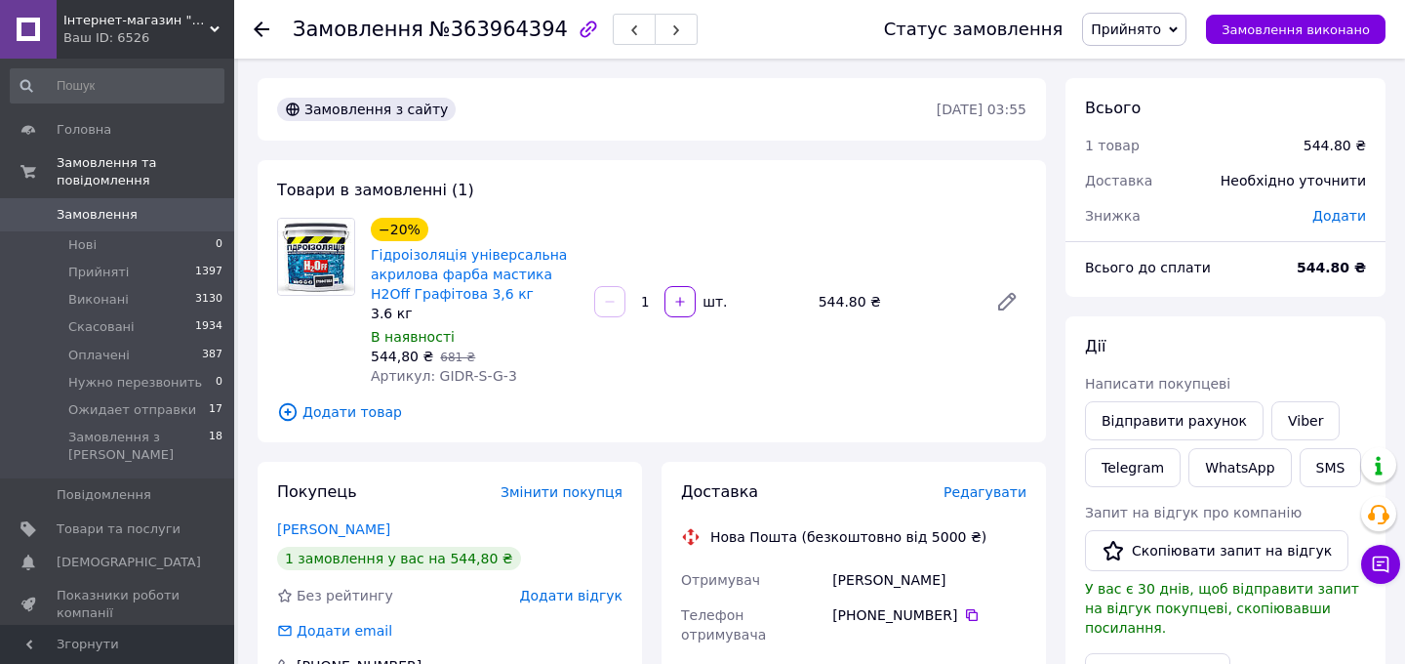 The image size is (1405, 664). Describe the element at coordinates (99, 272) in the screenshot. I see `span: Прийняті` at that location.